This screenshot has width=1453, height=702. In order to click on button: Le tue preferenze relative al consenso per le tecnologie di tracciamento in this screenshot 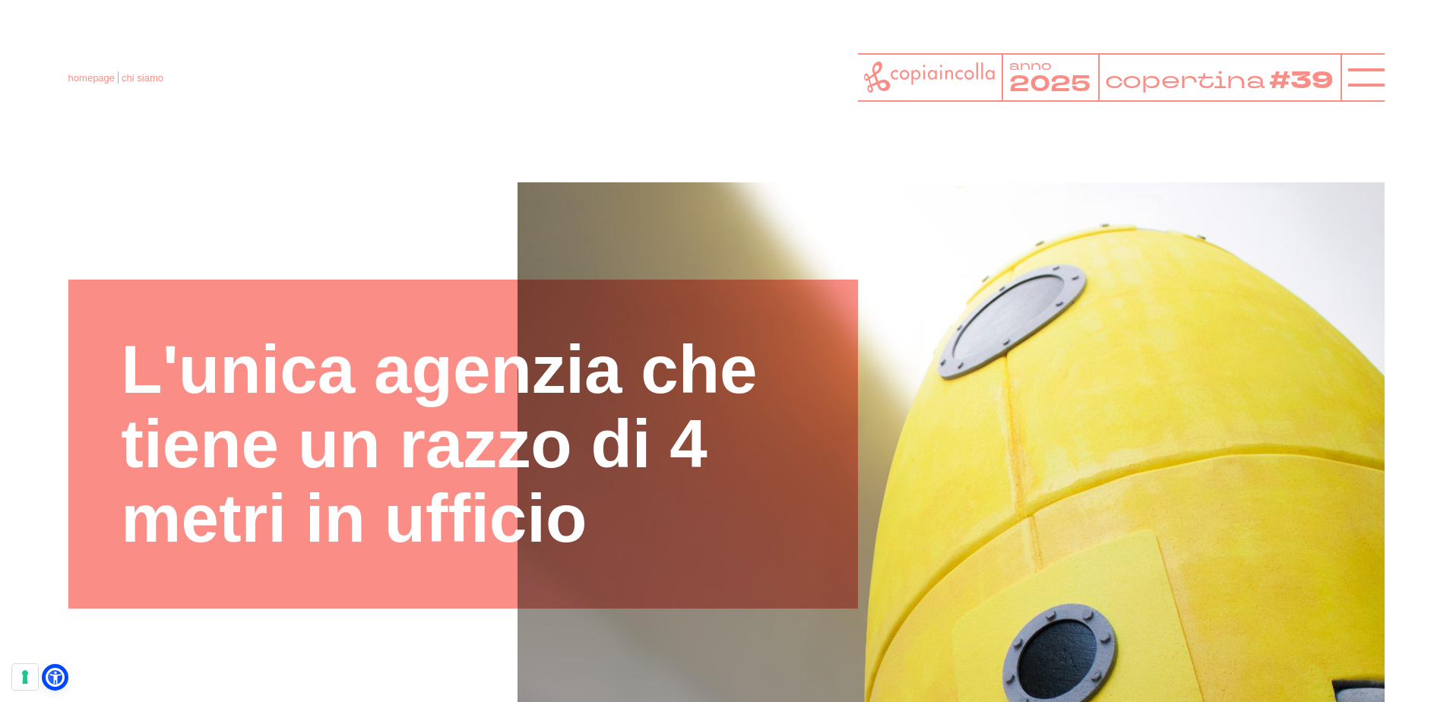, I will do `click(25, 677)`.